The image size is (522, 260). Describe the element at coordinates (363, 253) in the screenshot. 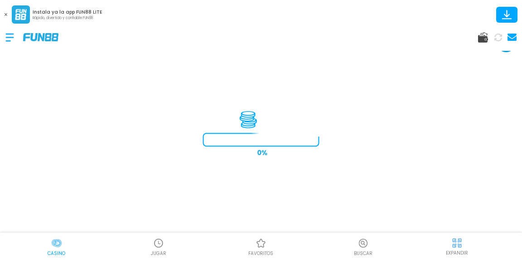

I see `p: Buscar` at that location.